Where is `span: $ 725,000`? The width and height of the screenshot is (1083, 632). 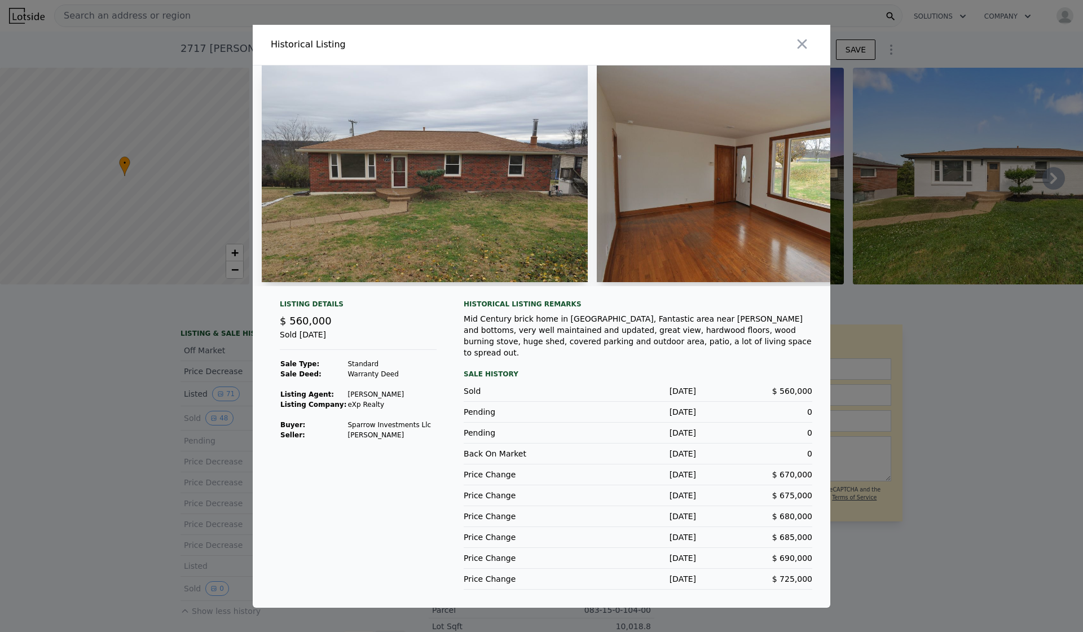 span: $ 725,000 is located at coordinates (792, 579).